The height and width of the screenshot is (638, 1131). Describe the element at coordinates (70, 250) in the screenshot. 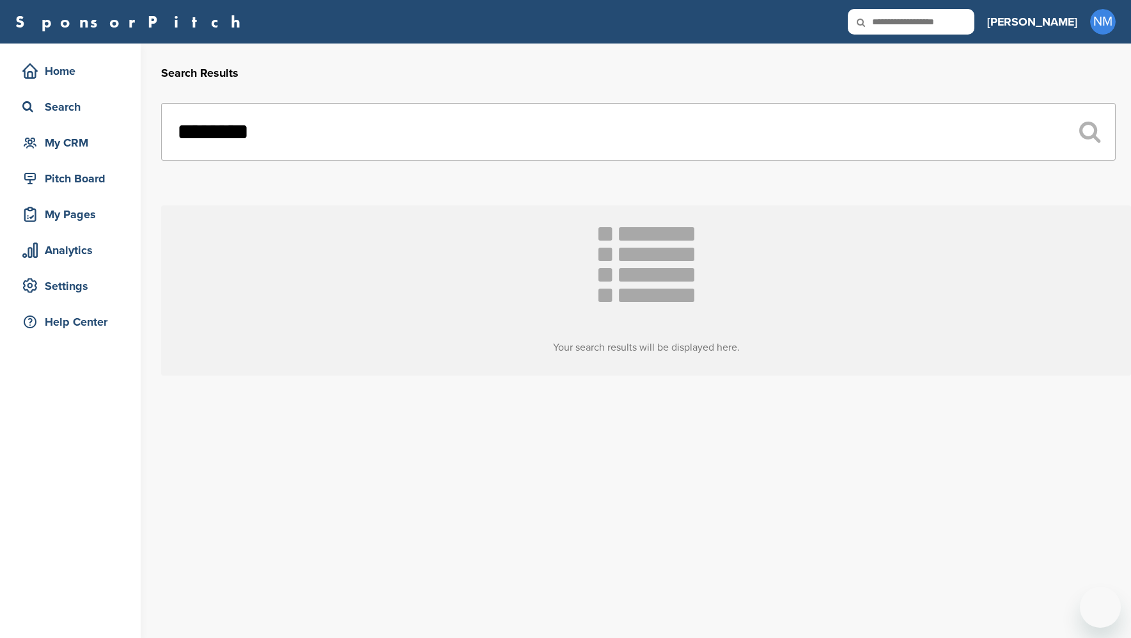

I see `a: Analytics` at that location.